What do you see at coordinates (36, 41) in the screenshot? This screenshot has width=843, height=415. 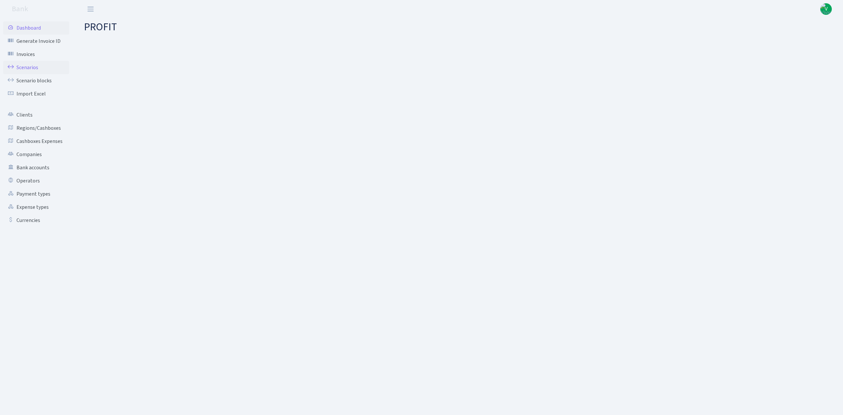 I see `a: Generate Invoice ID` at bounding box center [36, 41].